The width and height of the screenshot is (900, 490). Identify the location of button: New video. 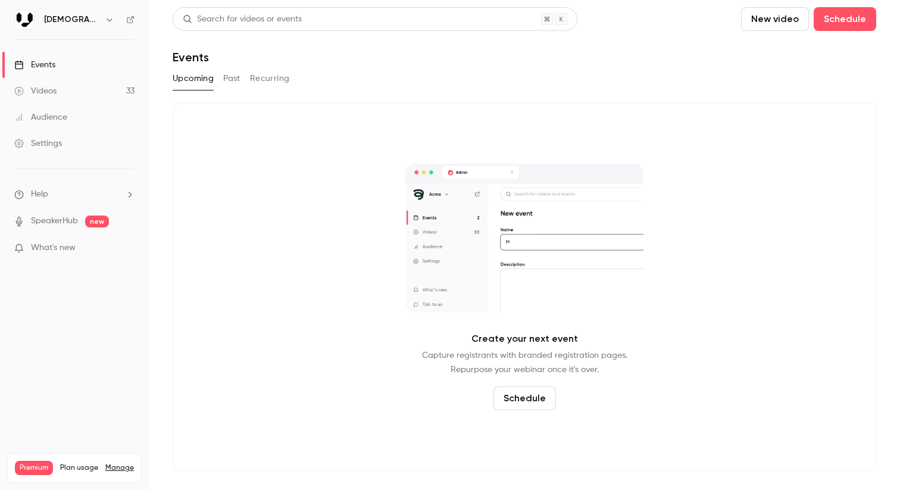
(775, 19).